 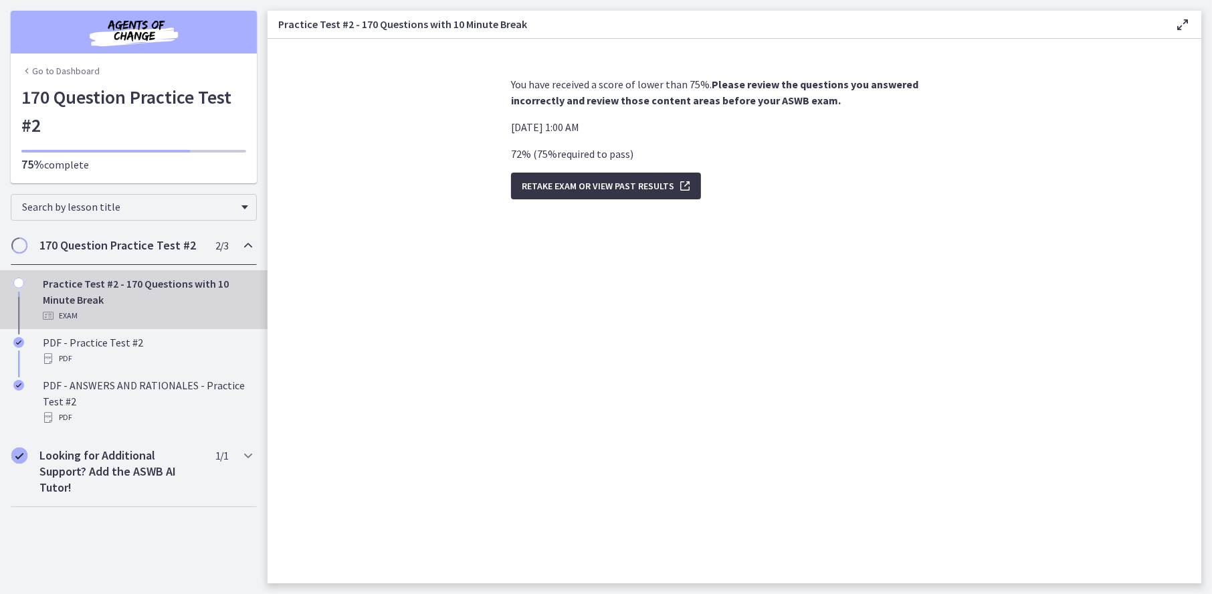 I want to click on div: PDF - Practice Test #2, so click(x=147, y=351).